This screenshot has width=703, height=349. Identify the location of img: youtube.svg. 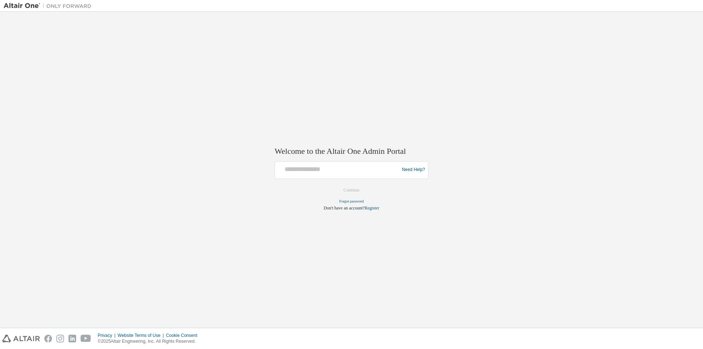
(86, 338).